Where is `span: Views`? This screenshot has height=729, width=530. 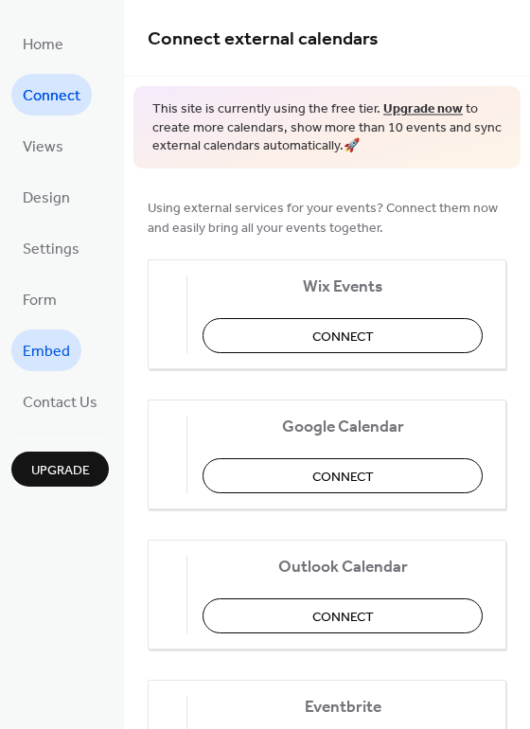
span: Views is located at coordinates (43, 148).